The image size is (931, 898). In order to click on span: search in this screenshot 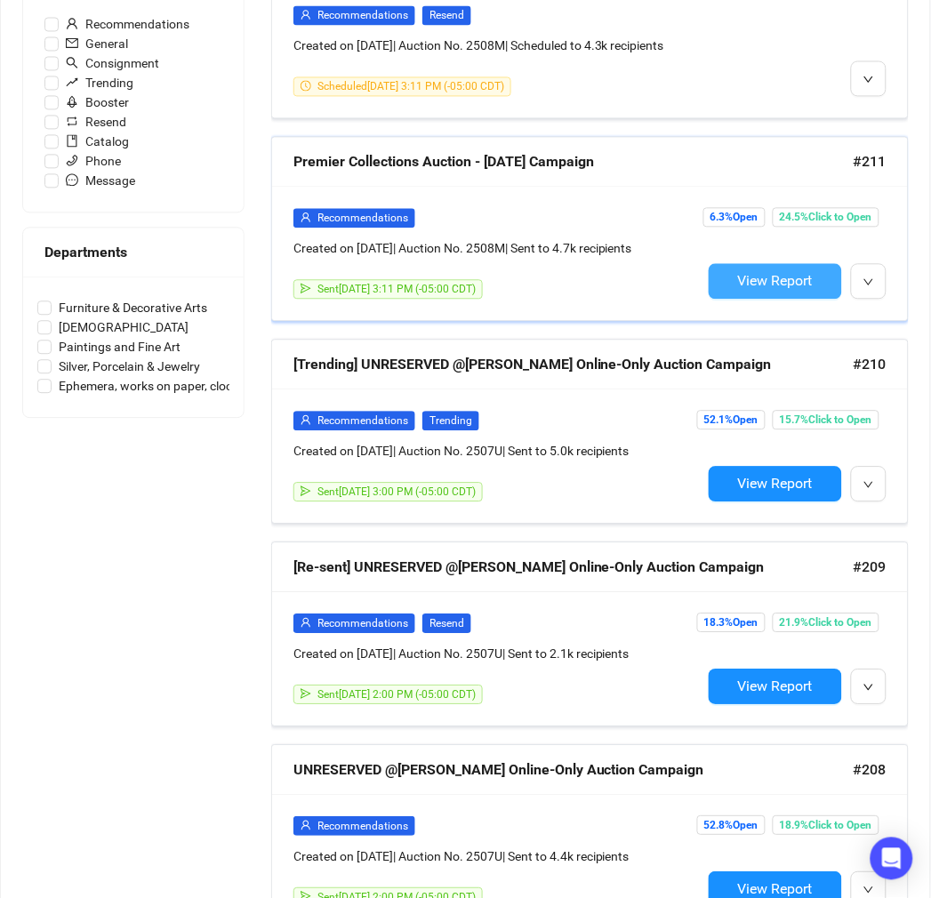, I will do `click(72, 63)`.